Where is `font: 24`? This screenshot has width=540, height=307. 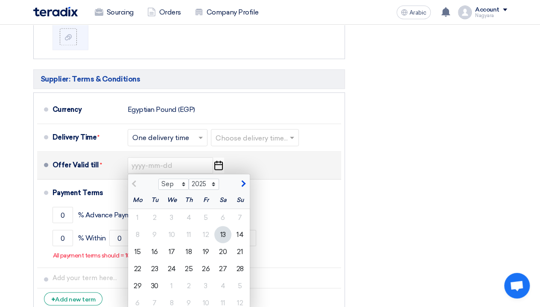 font: 24 is located at coordinates (171, 268).